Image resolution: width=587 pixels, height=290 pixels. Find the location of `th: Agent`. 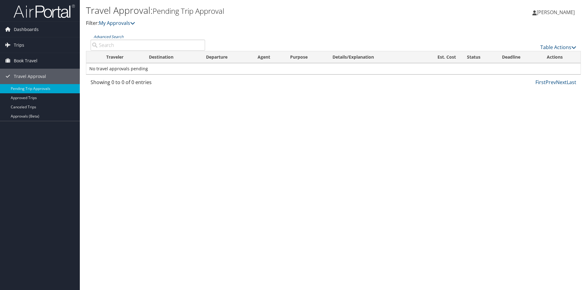

th: Agent is located at coordinates (268, 57).